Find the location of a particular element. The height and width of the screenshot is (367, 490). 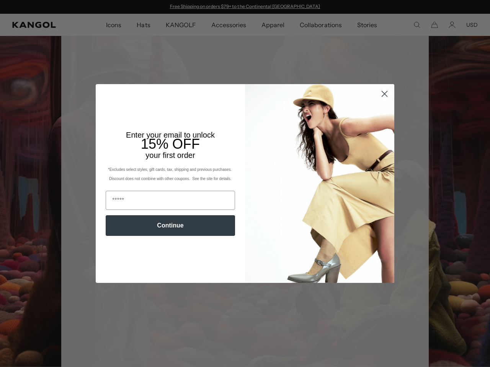

span: *Excludes select styles, gift cards, tax, shipping and previous purchases. Discount does not comb... is located at coordinates (170, 174).